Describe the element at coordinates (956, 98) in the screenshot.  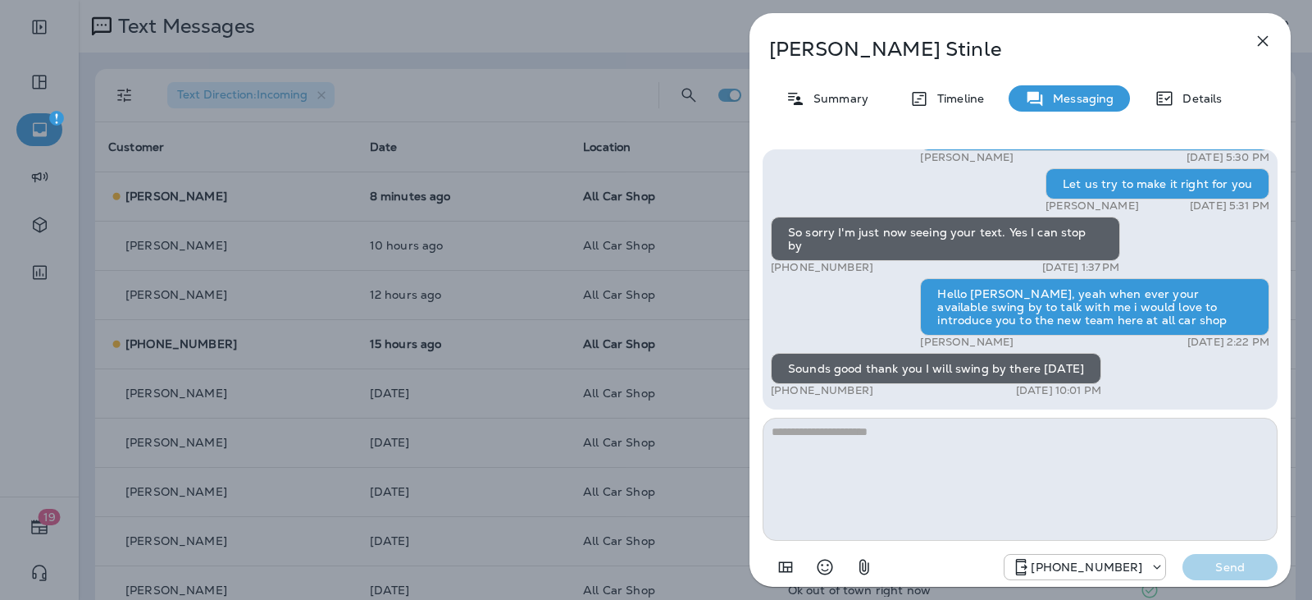
I see `p: Timeline` at that location.